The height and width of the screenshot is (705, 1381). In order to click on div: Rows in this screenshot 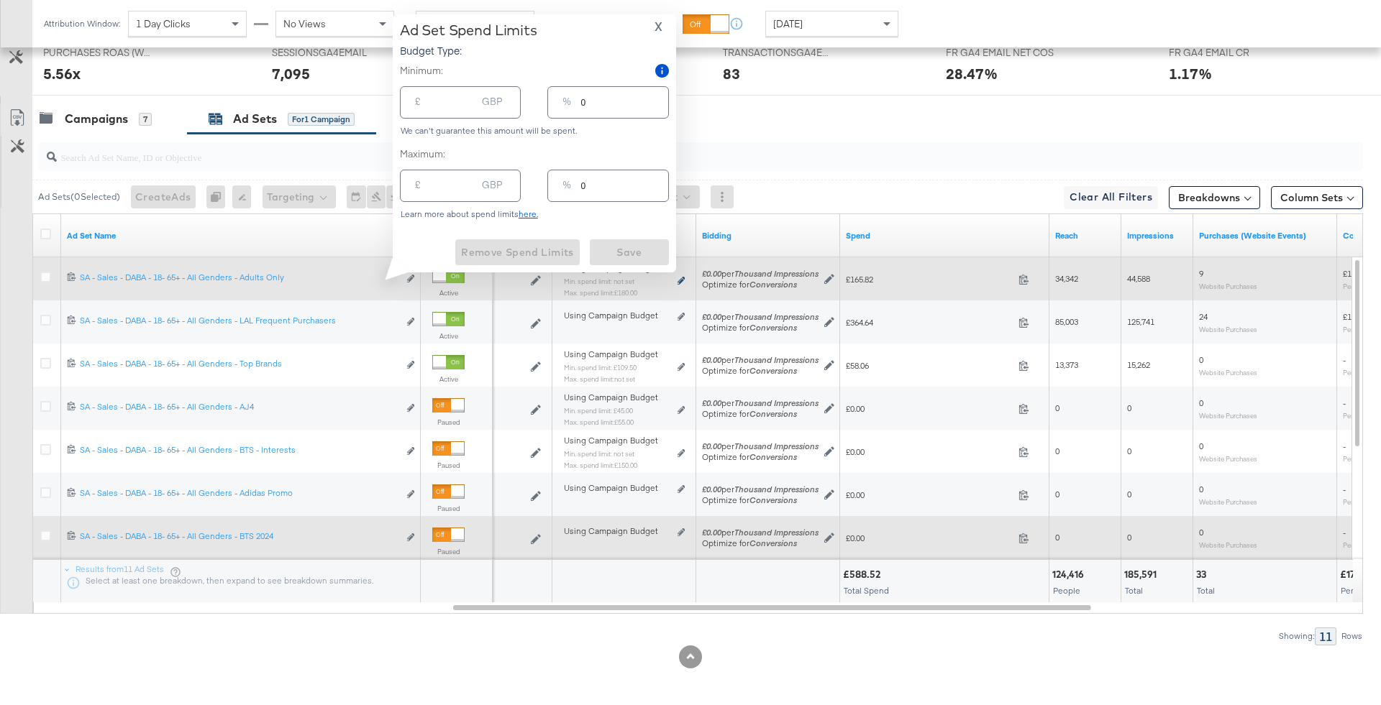, I will do `click(1351, 636)`.